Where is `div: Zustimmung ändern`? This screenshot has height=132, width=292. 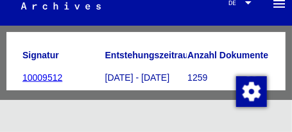
div: Zustimmung ändern is located at coordinates (251, 91).